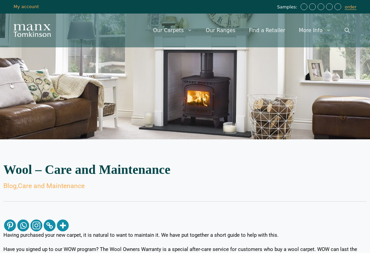 The width and height of the screenshot is (370, 253). Describe the element at coordinates (51, 186) in the screenshot. I see `a: Care and Maintenance` at that location.